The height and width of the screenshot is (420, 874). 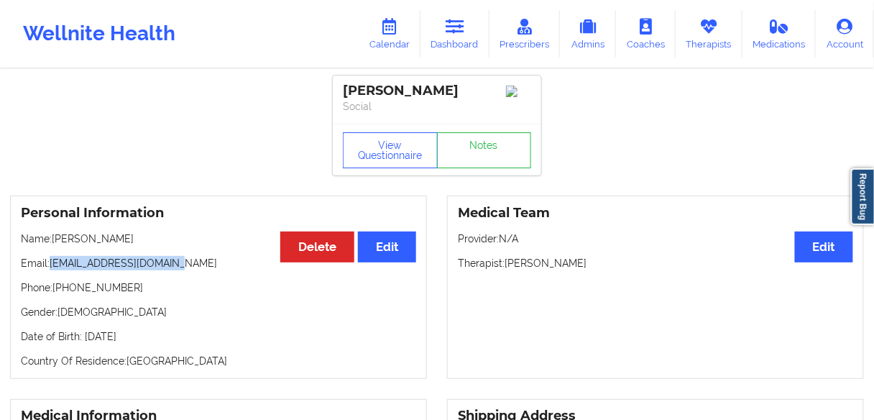 What do you see at coordinates (455, 34) in the screenshot?
I see `a: Dashboard` at bounding box center [455, 34].